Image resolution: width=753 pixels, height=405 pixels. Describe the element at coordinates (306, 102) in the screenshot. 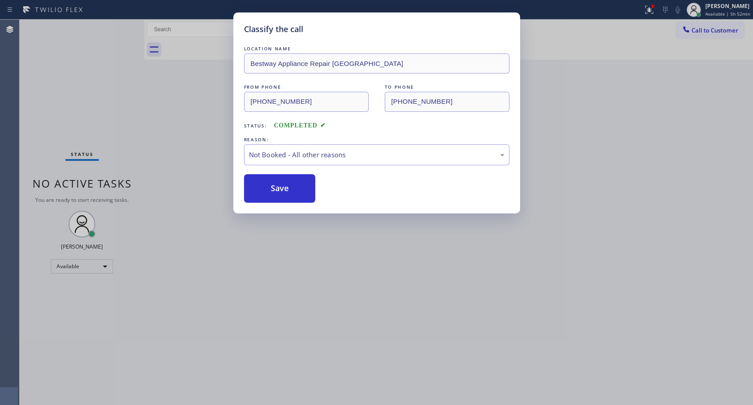

I see `input: From phone` at that location.